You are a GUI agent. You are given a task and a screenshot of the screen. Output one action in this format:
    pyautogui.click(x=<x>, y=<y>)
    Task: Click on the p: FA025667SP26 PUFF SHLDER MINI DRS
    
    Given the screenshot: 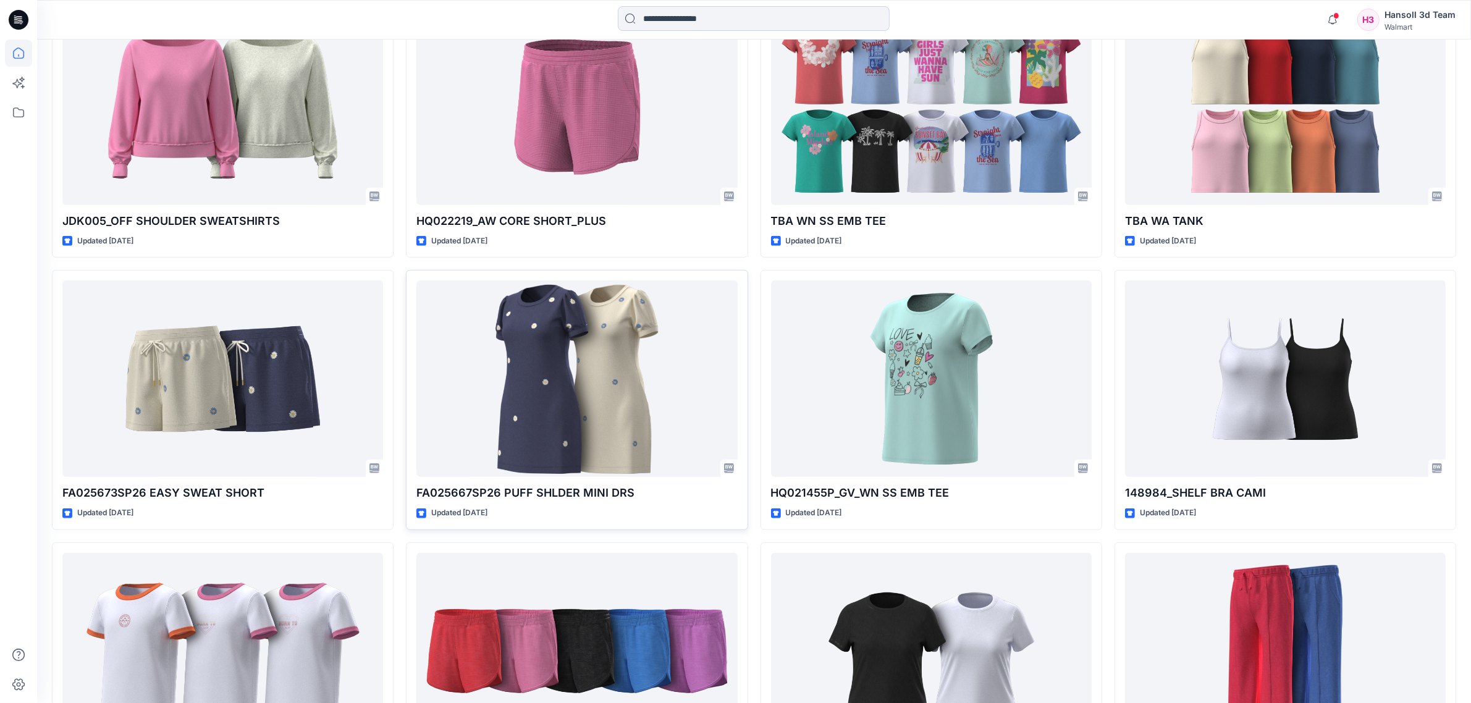 What is the action you would take?
    pyautogui.click(x=576, y=493)
    